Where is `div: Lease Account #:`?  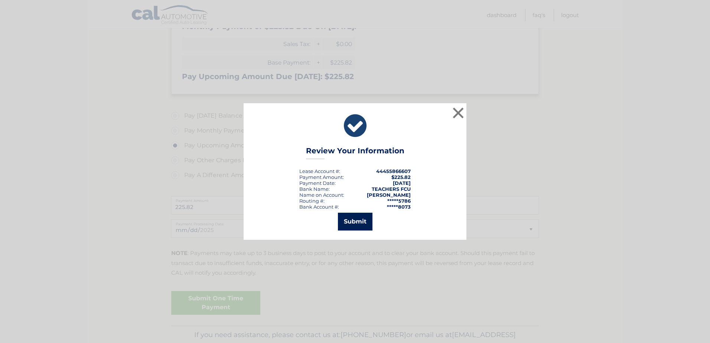 div: Lease Account #: is located at coordinates (320, 171).